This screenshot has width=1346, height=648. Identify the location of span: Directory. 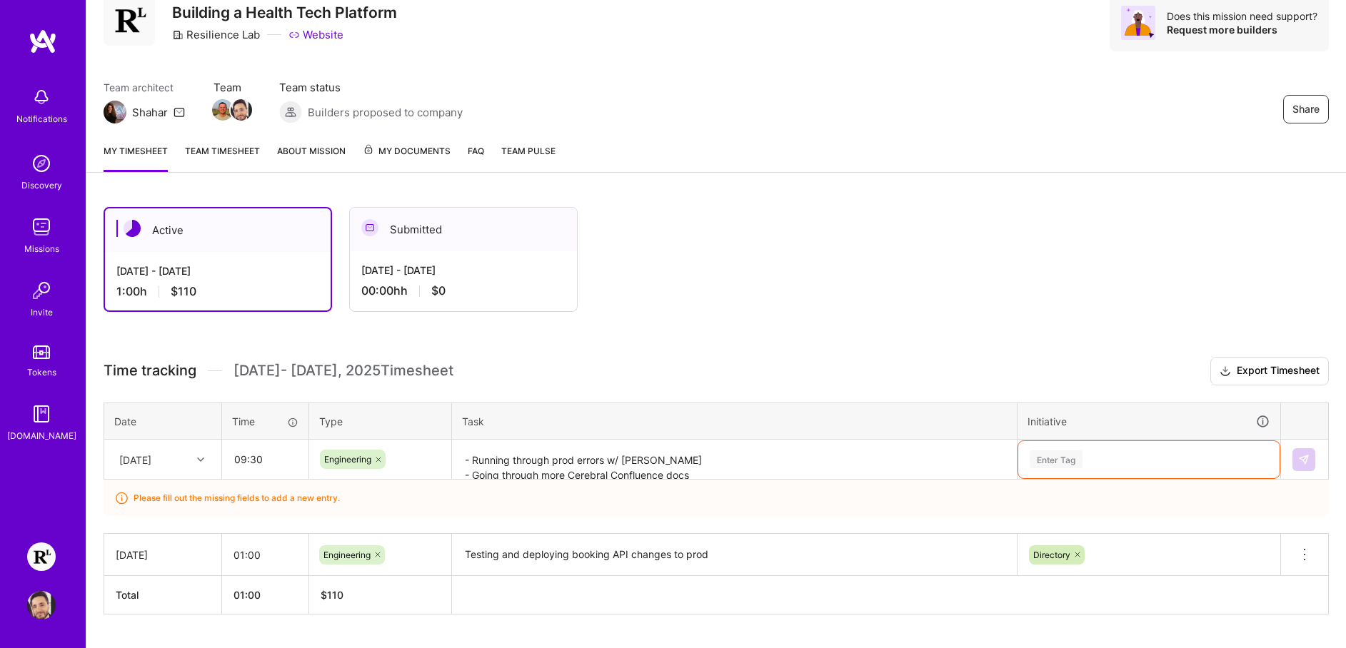
(1052, 555).